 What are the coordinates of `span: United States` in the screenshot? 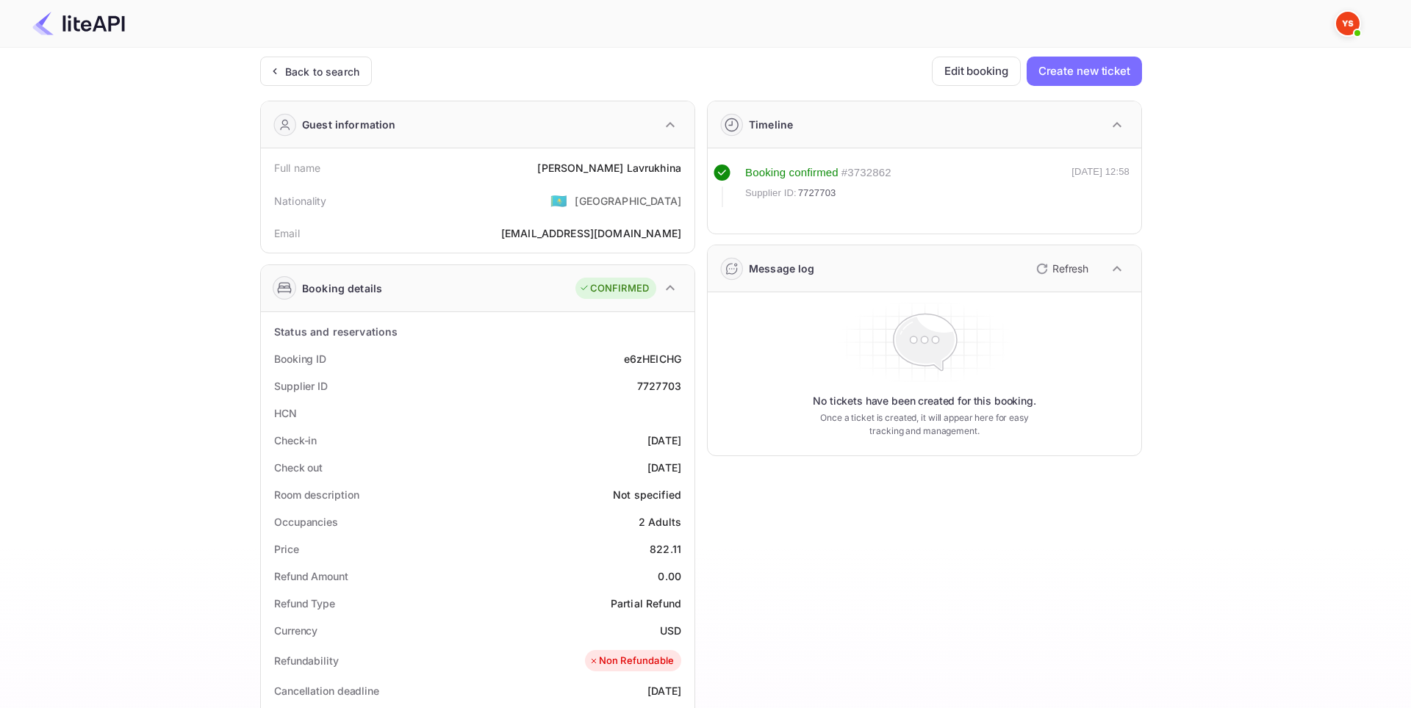 It's located at (558, 201).